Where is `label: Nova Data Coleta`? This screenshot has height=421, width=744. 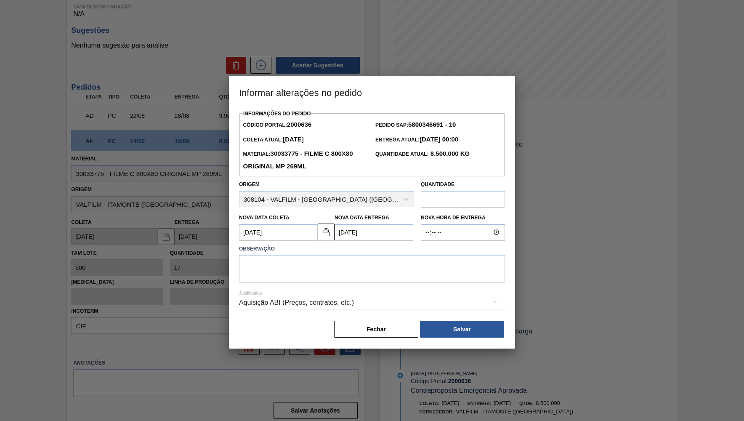 label: Nova Data Coleta is located at coordinates (264, 218).